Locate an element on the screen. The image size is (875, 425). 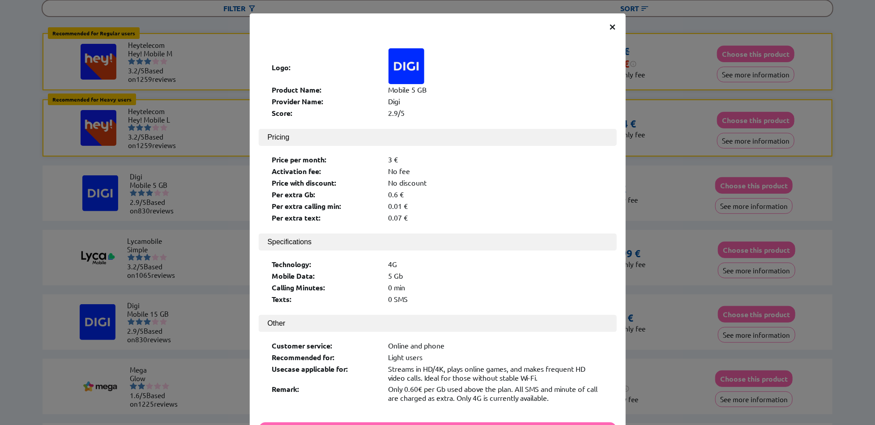
button: Pricing is located at coordinates (438, 137).